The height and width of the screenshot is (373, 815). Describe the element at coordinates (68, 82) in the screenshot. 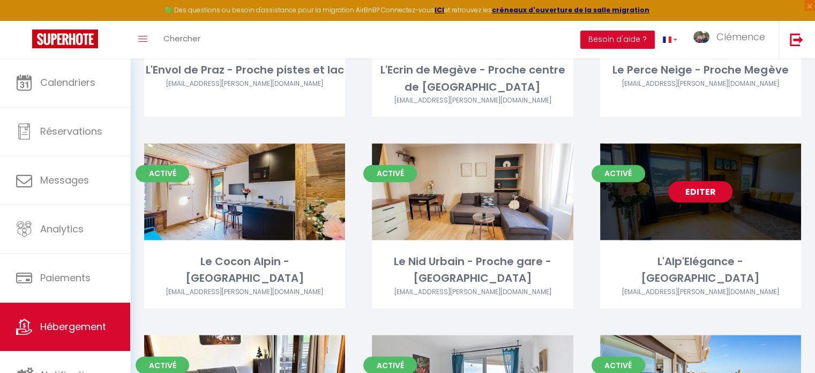

I see `span: Calendriers` at that location.